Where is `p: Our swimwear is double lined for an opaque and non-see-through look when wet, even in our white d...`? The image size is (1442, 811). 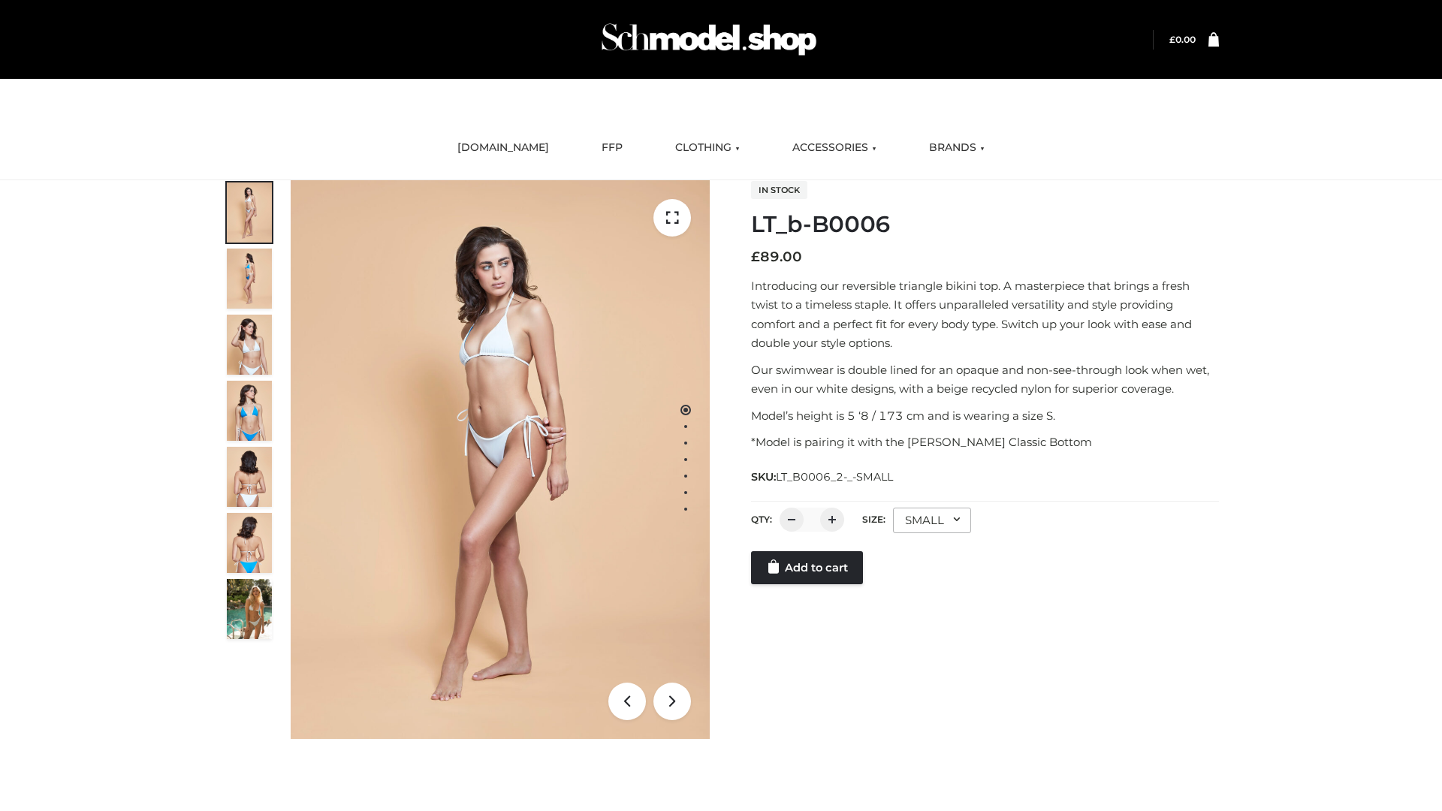
p: Our swimwear is double lined for an opaque and non-see-through look when wet, even in our white d... is located at coordinates (985, 379).